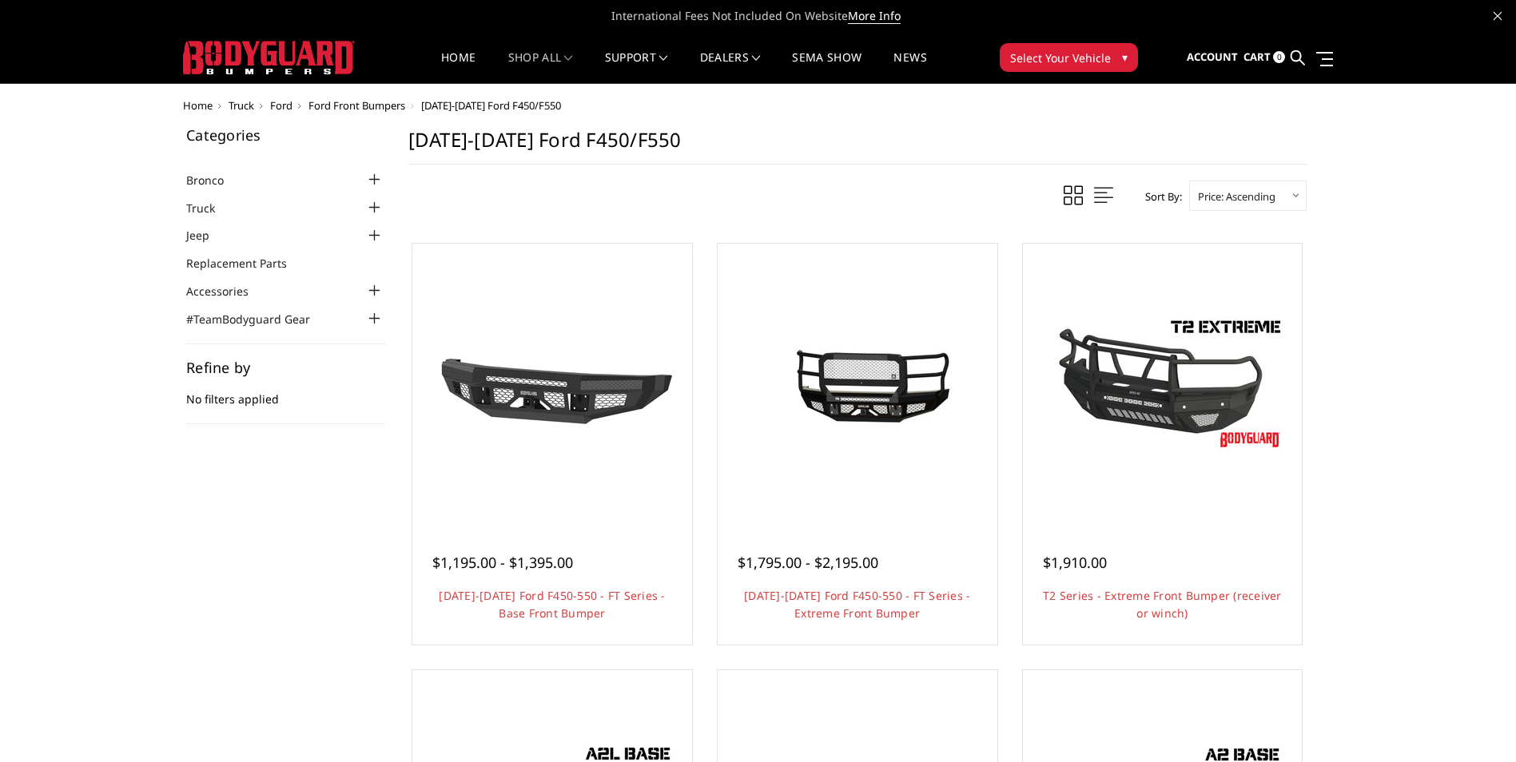 Image resolution: width=1516 pixels, height=762 pixels. Describe the element at coordinates (1279, 57) in the screenshot. I see `span: 0` at that location.